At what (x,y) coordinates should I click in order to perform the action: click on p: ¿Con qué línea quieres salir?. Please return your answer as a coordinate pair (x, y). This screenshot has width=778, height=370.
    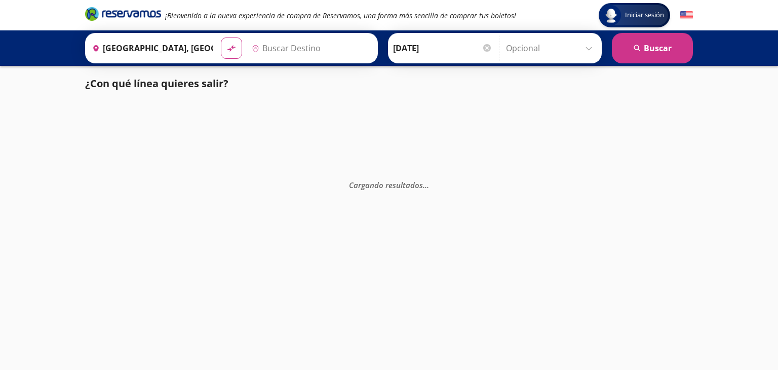
    Looking at the image, I should click on (157, 84).